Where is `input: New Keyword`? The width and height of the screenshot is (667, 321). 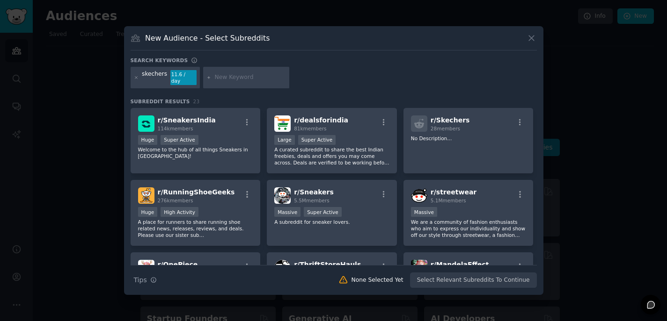
input: New Keyword is located at coordinates (250, 78).